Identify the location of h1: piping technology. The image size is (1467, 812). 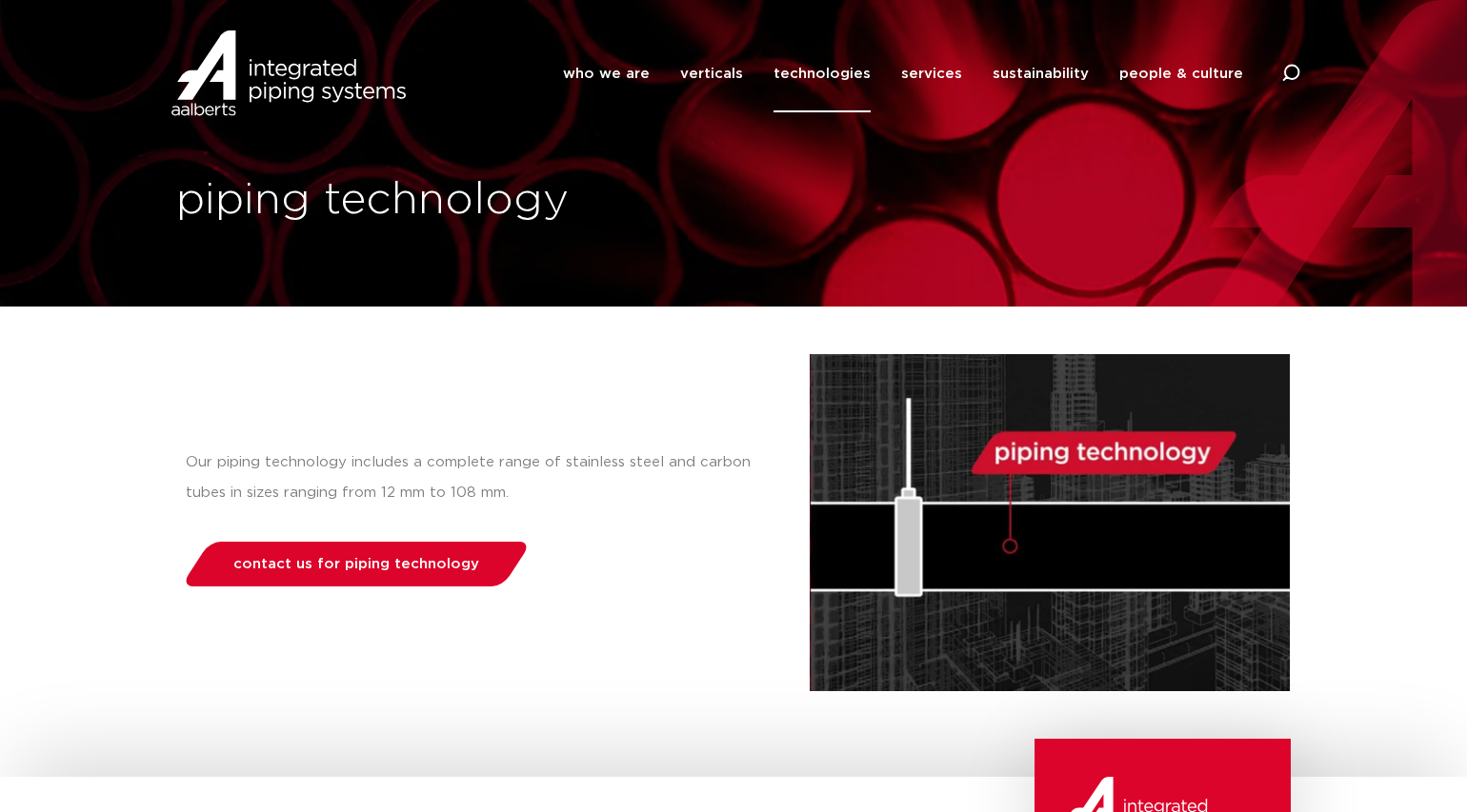
(450, 201).